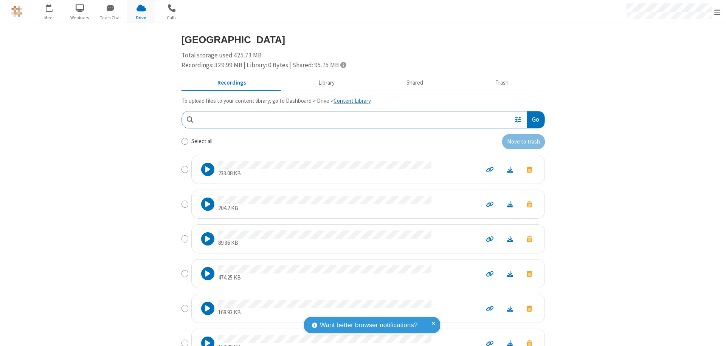  I want to click on label: Select all, so click(202, 141).